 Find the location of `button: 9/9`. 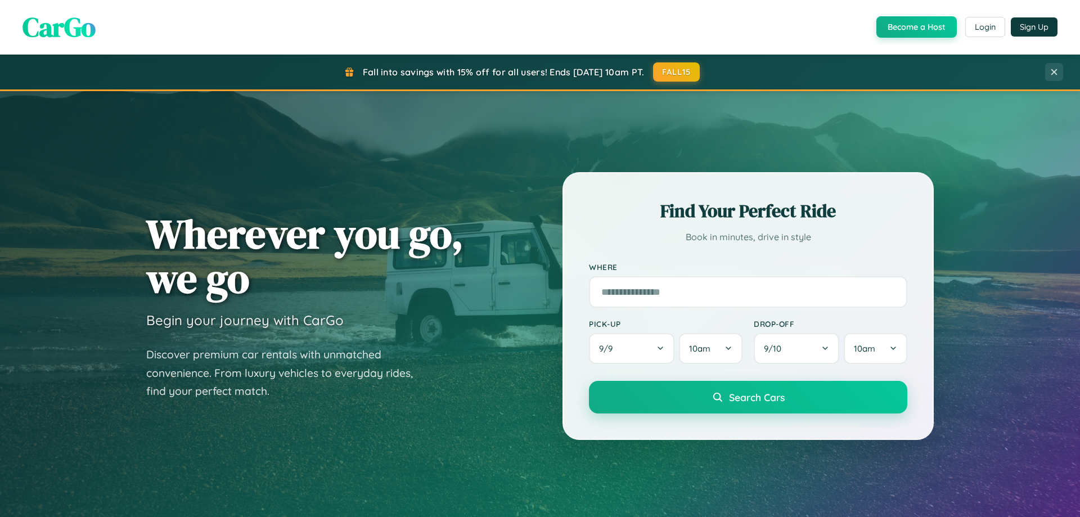

button: 9/9 is located at coordinates (632, 348).